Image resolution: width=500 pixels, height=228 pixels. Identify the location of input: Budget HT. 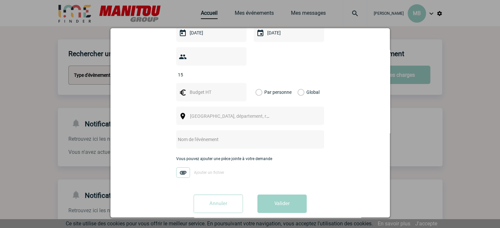
(211, 92).